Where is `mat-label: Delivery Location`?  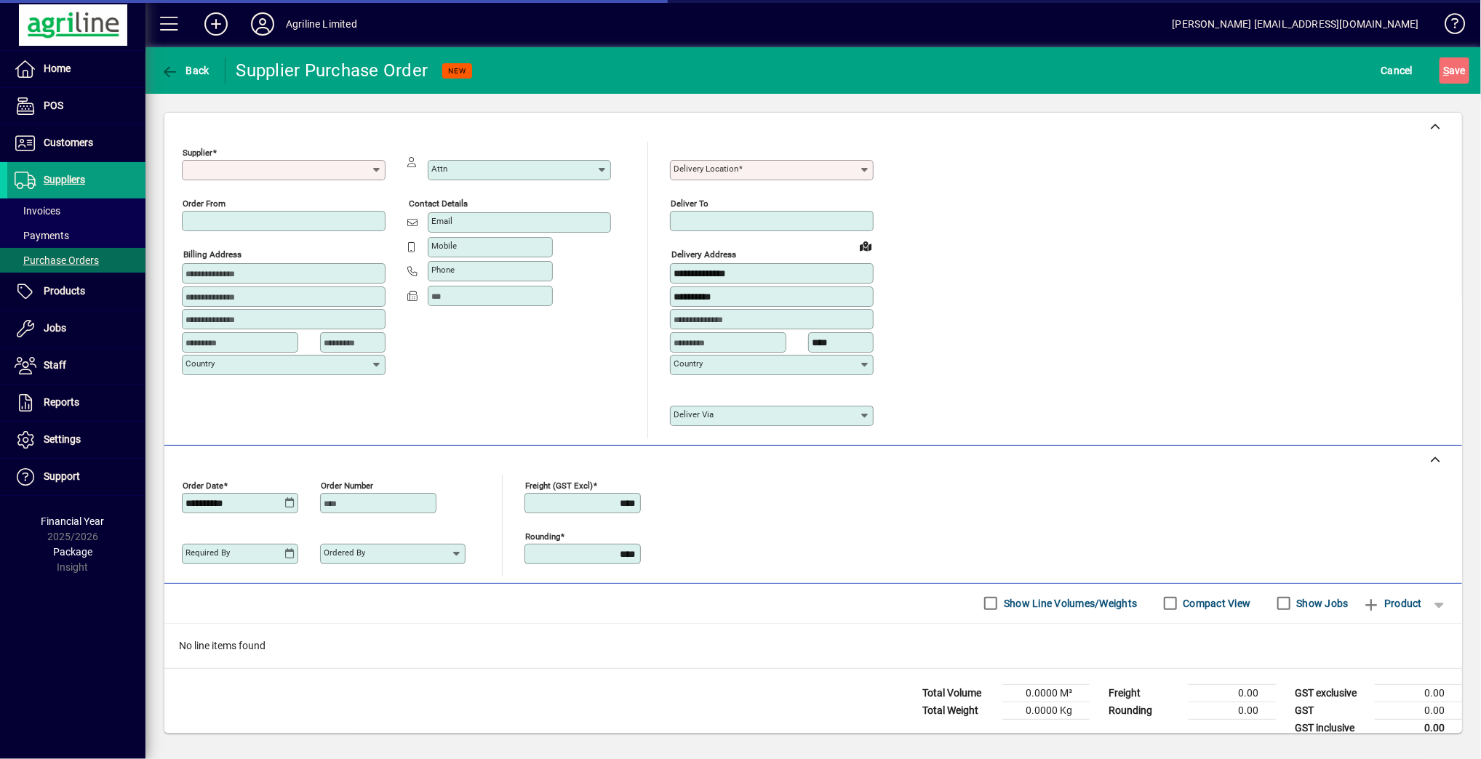
mat-label: Delivery Location is located at coordinates (705, 169).